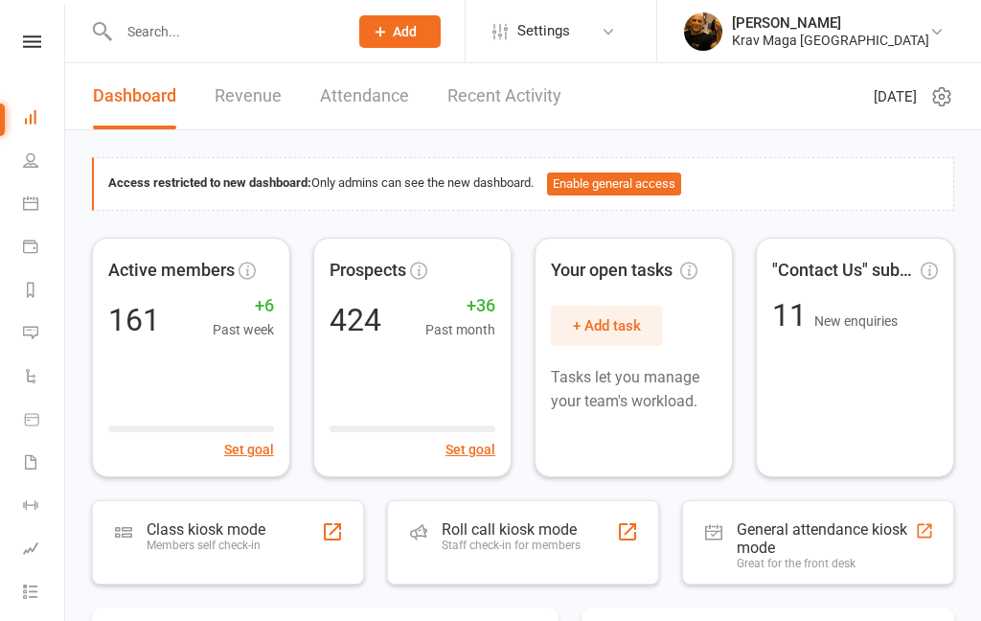 This screenshot has width=981, height=621. Describe the element at coordinates (826, 538) in the screenshot. I see `div: General attendance kiosk mode` at that location.